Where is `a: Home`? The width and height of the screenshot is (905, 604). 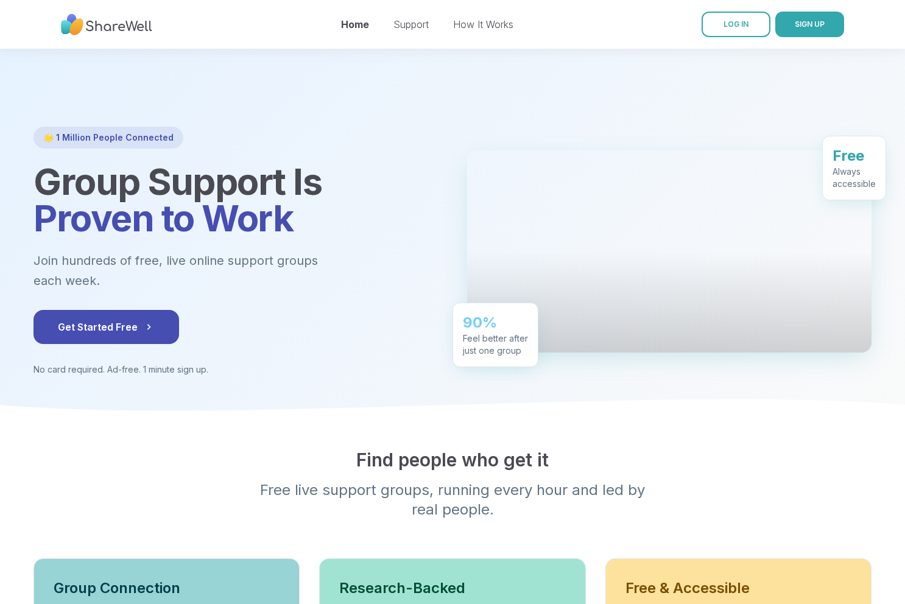
a: Home is located at coordinates (355, 24).